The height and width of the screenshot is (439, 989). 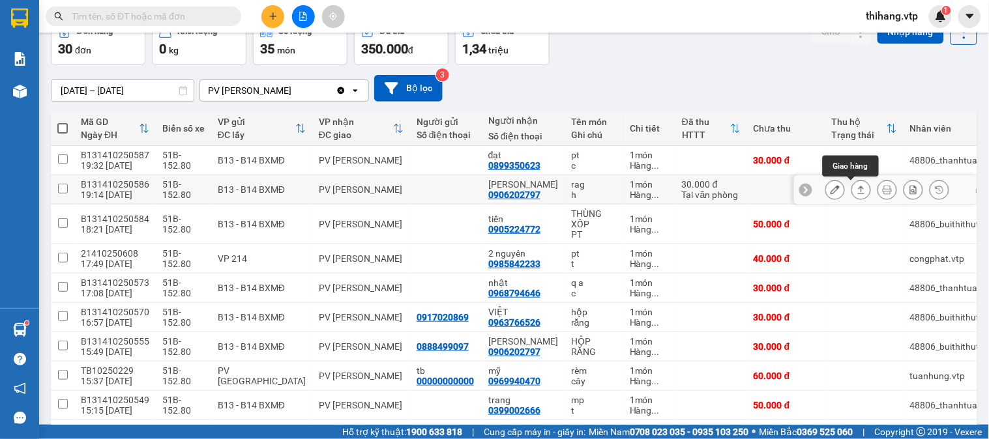 What do you see at coordinates (514, 323) in the screenshot?
I see `div: 0963766526` at bounding box center [514, 323].